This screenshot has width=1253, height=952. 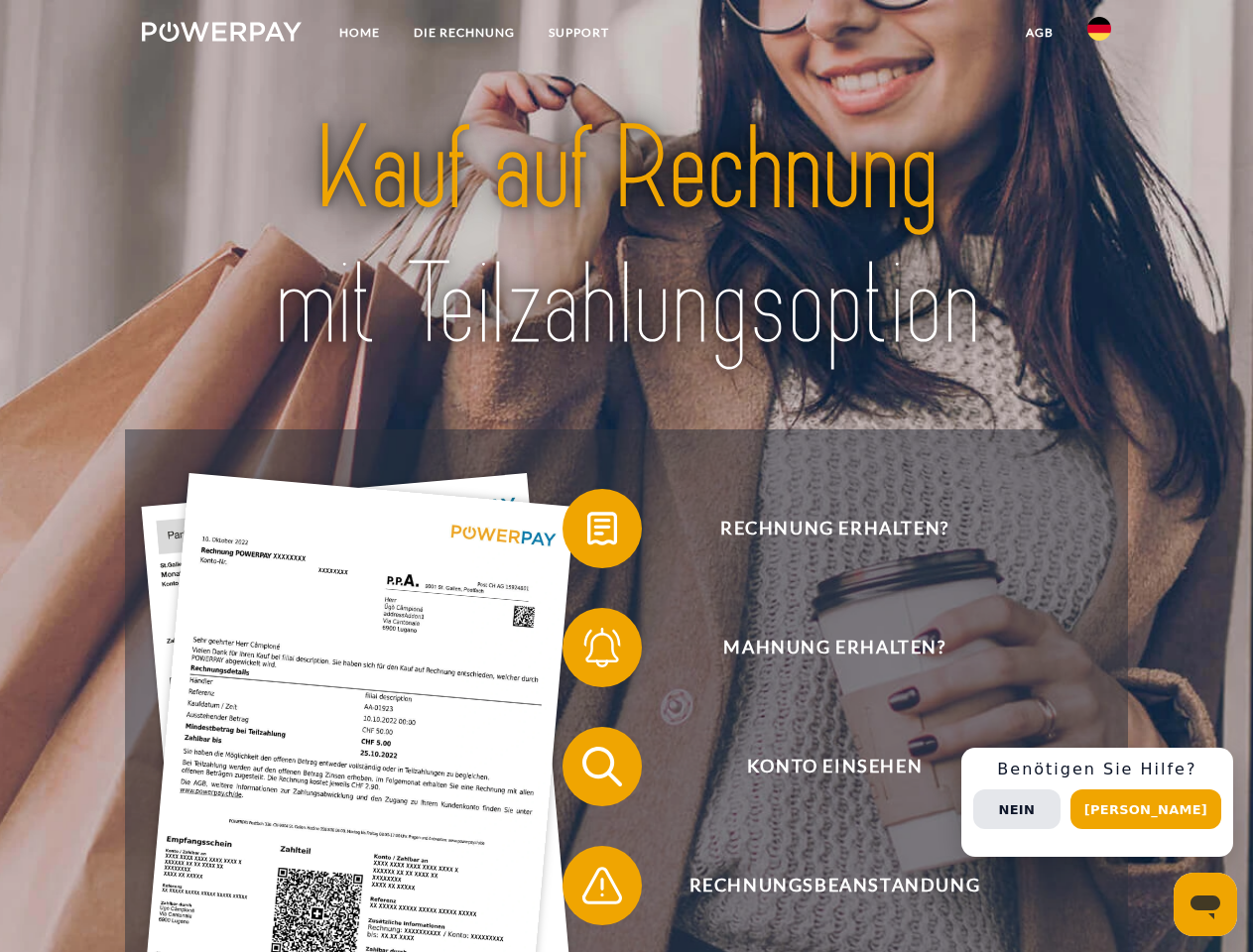 I want to click on div: Schnellhilfe, so click(x=1097, y=802).